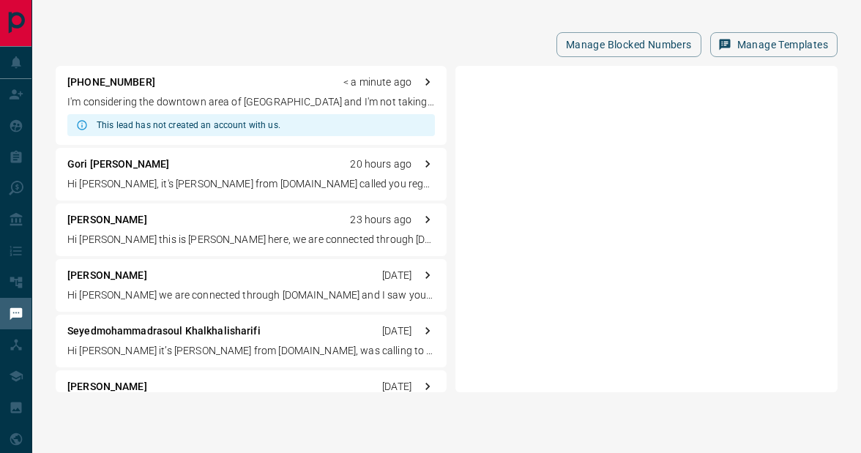  Describe the element at coordinates (377, 82) in the screenshot. I see `p: < a minute ago` at that location.